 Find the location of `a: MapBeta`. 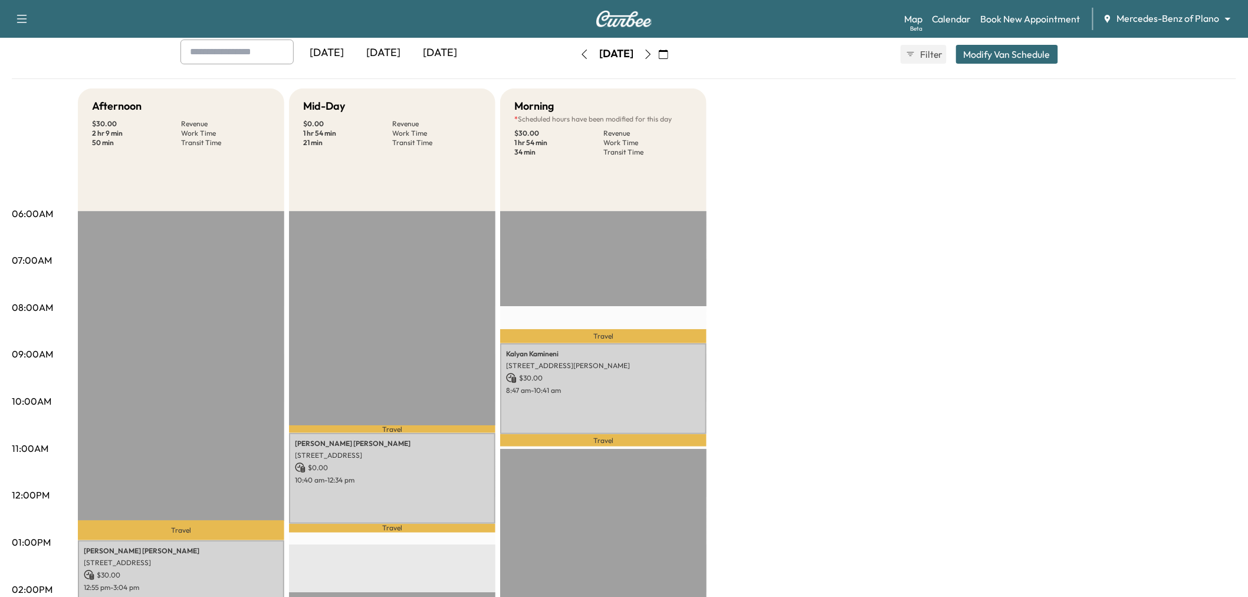

a: MapBeta is located at coordinates (913, 19).